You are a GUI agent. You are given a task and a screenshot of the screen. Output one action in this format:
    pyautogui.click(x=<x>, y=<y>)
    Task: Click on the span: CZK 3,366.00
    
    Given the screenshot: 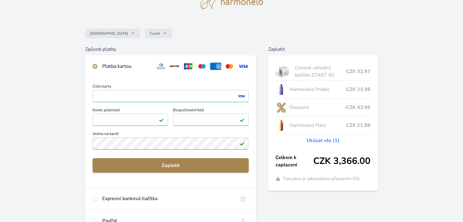 What is the action you would take?
    pyautogui.click(x=342, y=161)
    